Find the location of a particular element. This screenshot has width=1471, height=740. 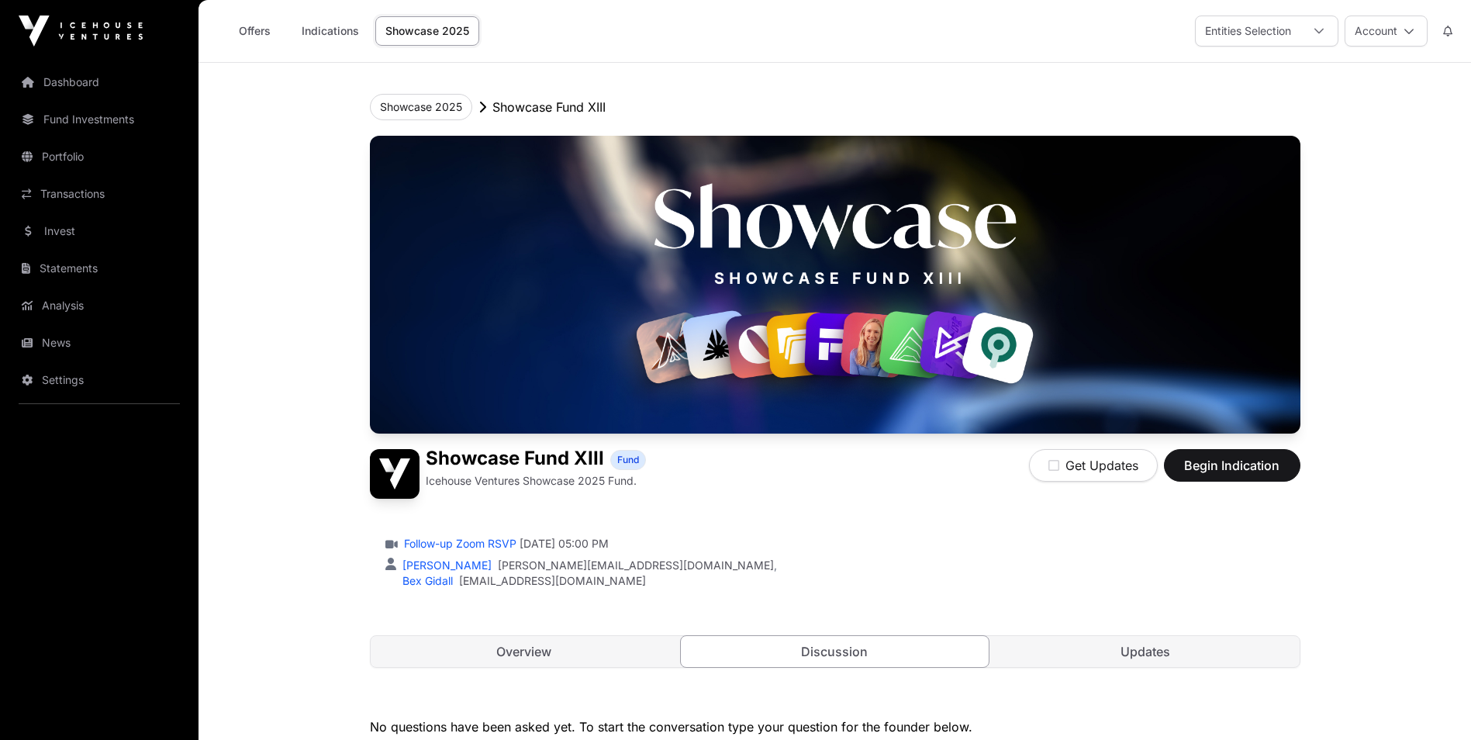

a: Portfolio is located at coordinates (99, 157).